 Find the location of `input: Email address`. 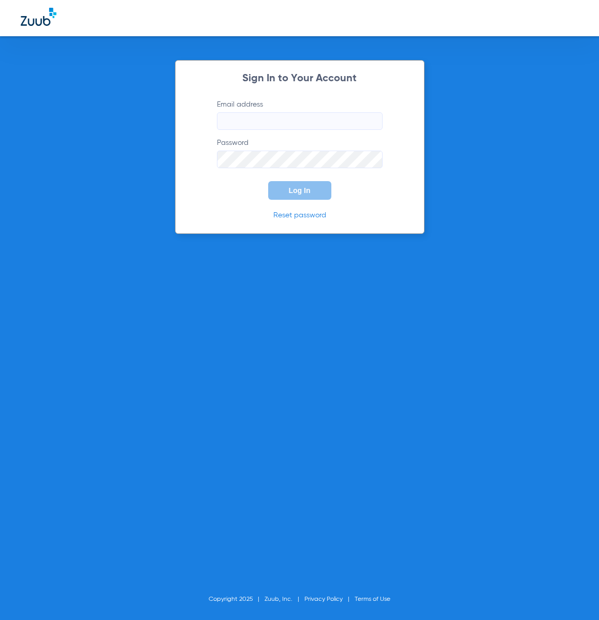

input: Email address is located at coordinates (300, 121).